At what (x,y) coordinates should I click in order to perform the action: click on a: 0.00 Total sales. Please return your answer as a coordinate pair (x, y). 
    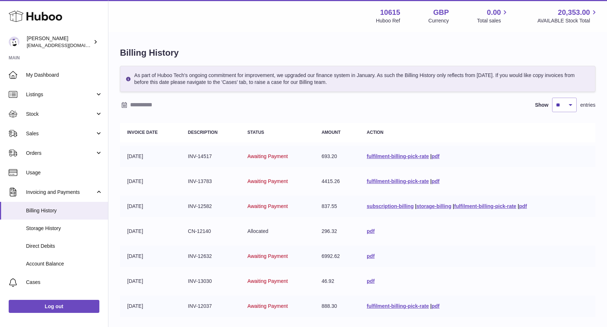
    Looking at the image, I should click on (493, 16).